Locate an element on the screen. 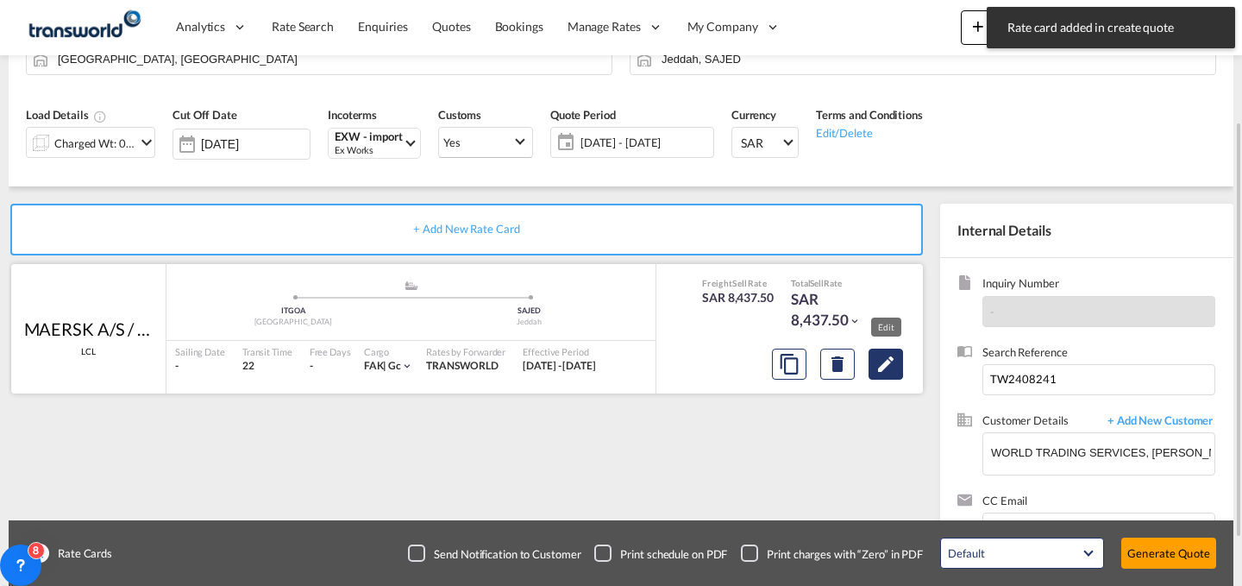 The image size is (1242, 586). button: Delete is located at coordinates (837, 364).